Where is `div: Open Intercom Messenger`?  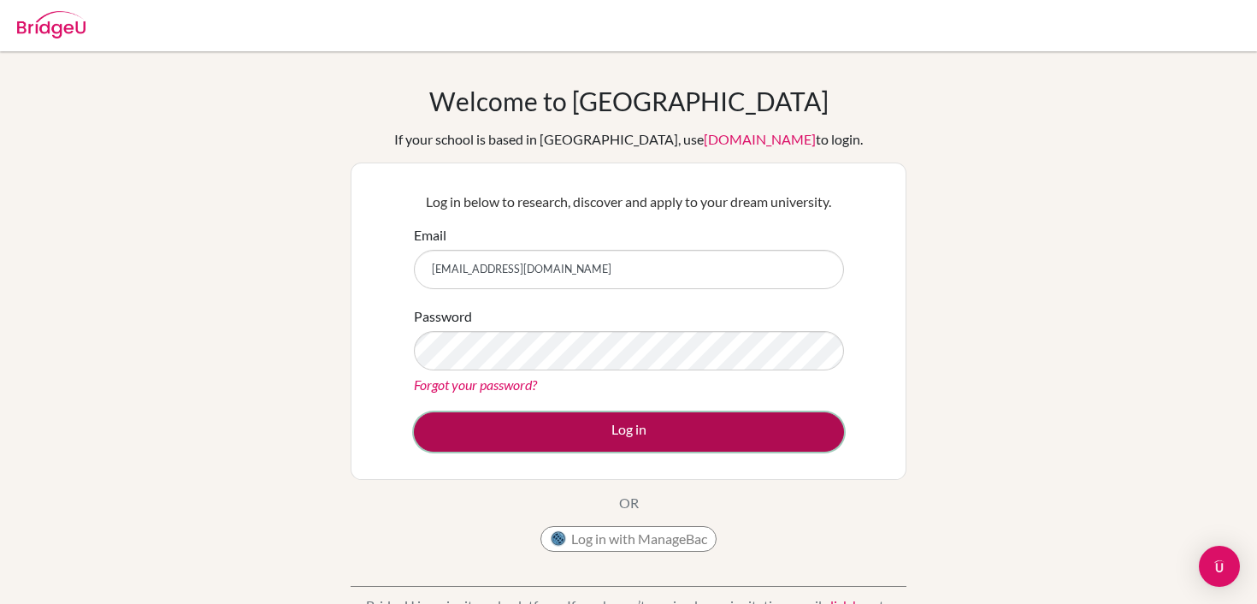
div: Open Intercom Messenger is located at coordinates (1219, 566).